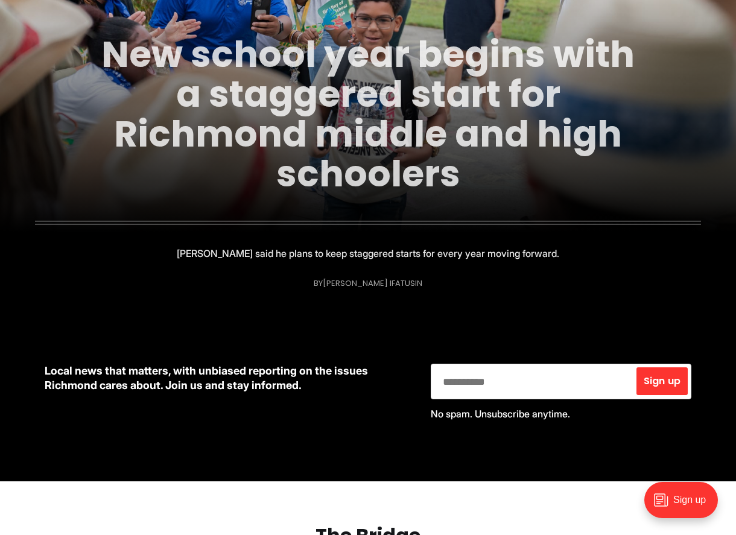  Describe the element at coordinates (368, 283) in the screenshot. I see `div: By` at that location.